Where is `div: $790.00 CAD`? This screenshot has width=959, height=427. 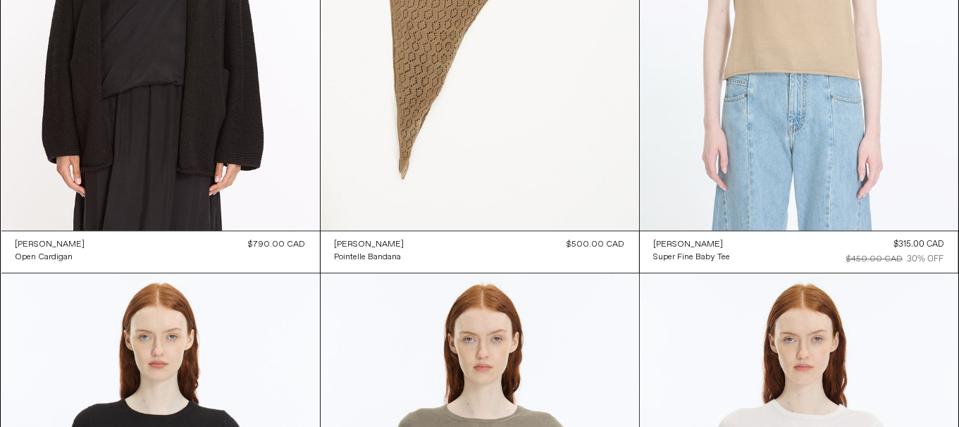
div: $790.00 CAD is located at coordinates (277, 245).